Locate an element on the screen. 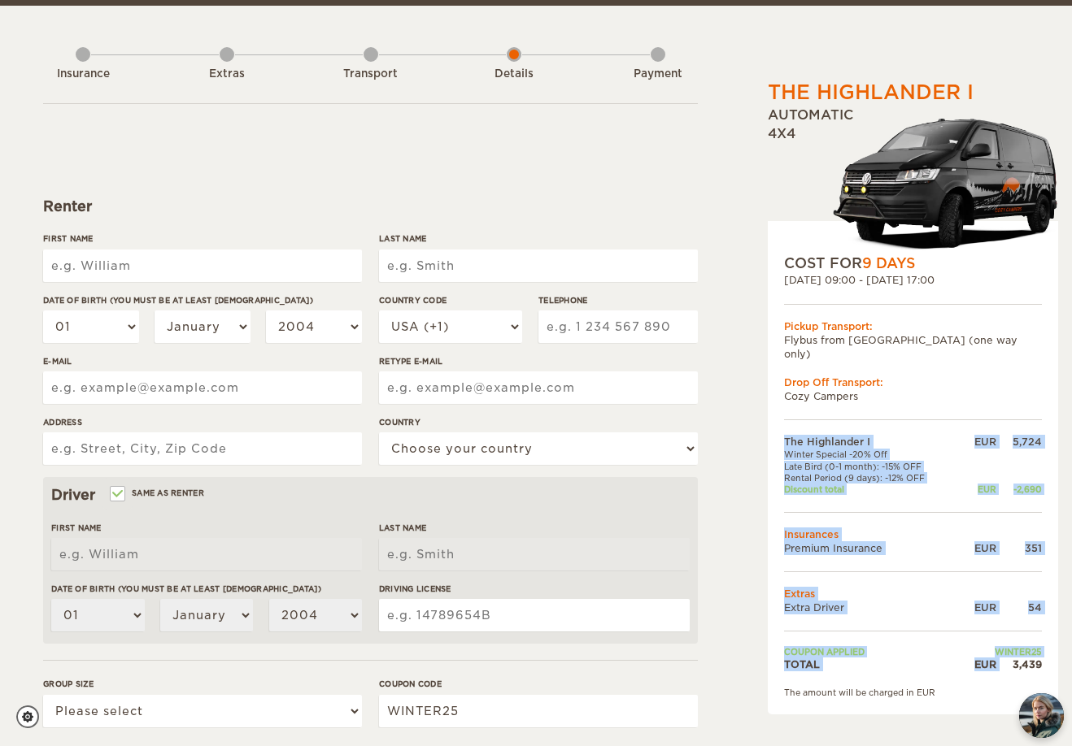  label: Coupon code is located at coordinates (538, 684).